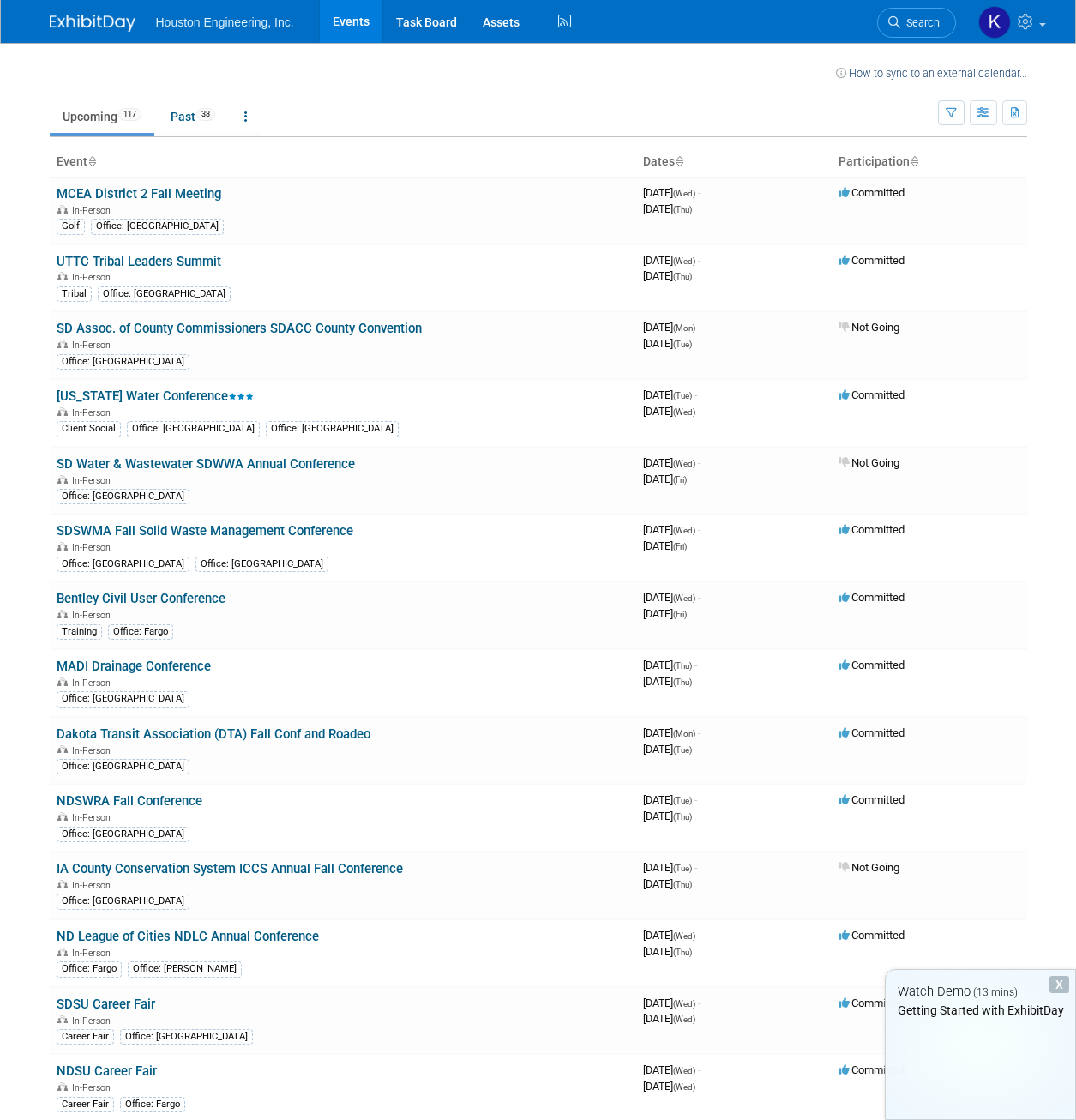 This screenshot has height=1120, width=1076. What do you see at coordinates (139, 194) in the screenshot?
I see `a: MCEA District 2 Fall Meeting` at bounding box center [139, 194].